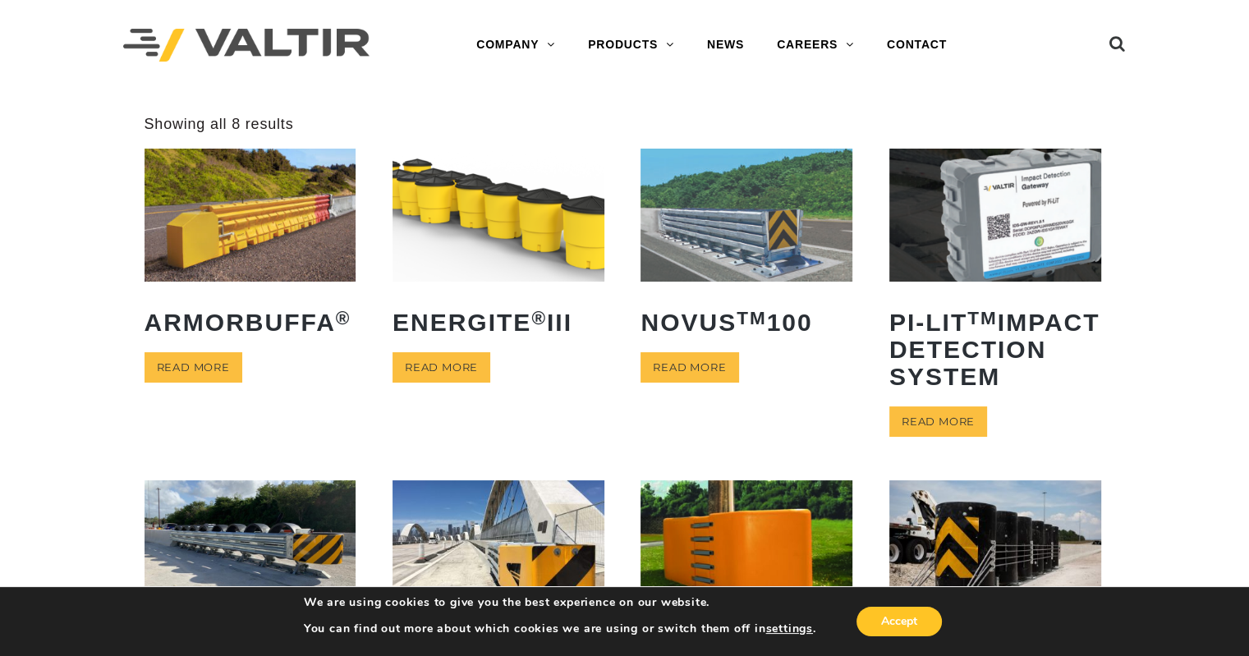 The width and height of the screenshot is (1249, 656). I want to click on a: Read more about “ArmorBuffa®”, so click(193, 367).